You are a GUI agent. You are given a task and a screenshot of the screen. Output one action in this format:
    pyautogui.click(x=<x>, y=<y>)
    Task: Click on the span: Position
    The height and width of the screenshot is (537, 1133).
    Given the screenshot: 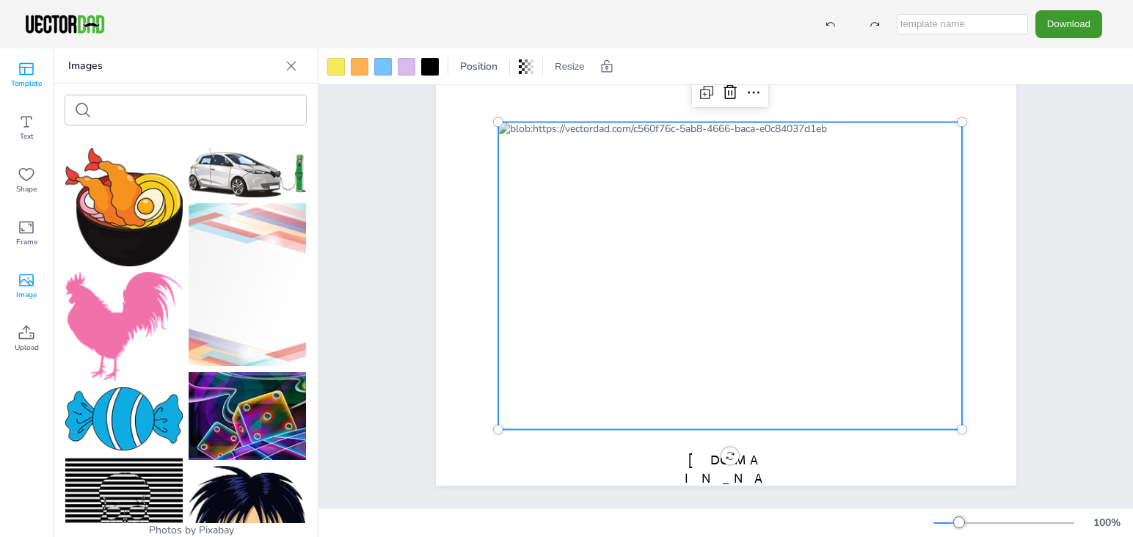 What is the action you would take?
    pyautogui.click(x=478, y=66)
    